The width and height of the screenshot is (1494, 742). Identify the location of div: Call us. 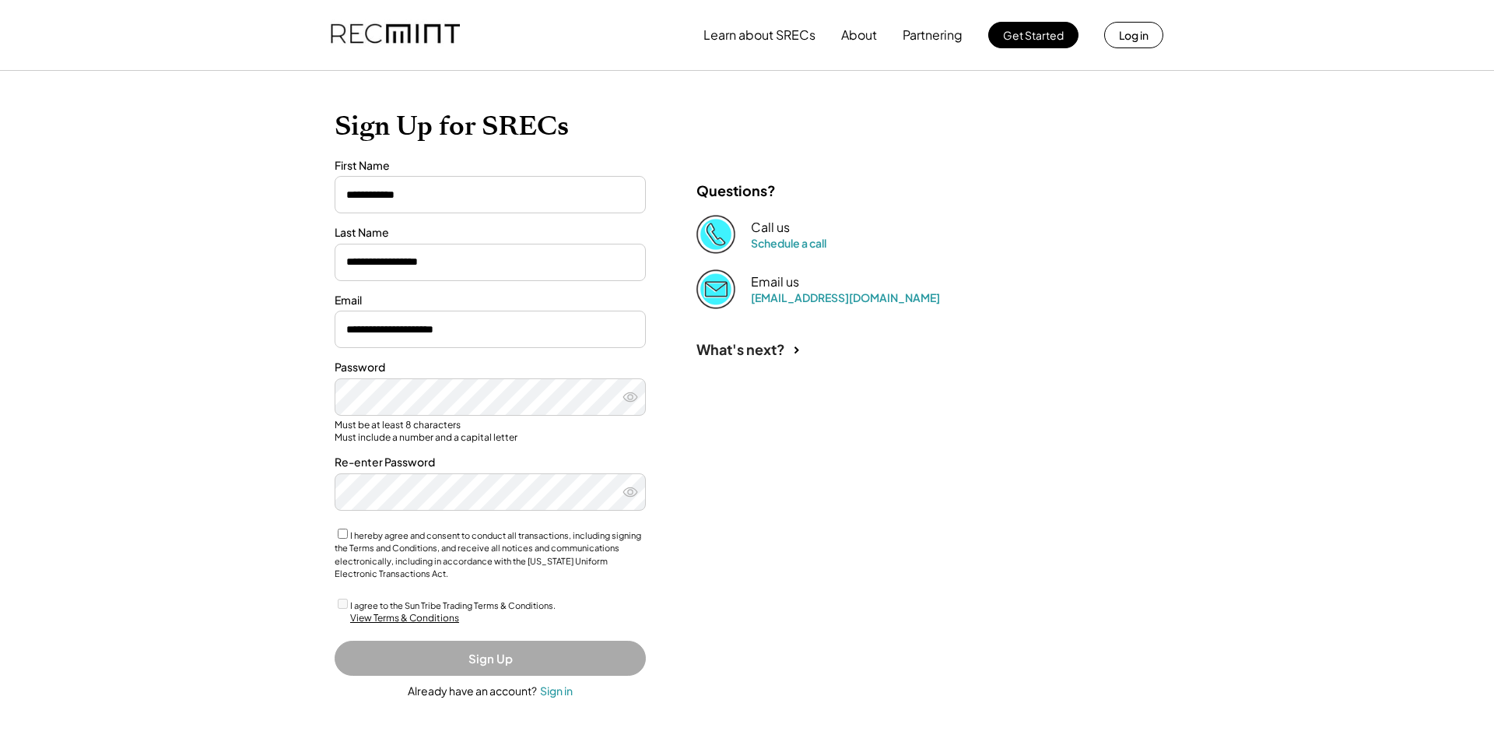
(770, 227).